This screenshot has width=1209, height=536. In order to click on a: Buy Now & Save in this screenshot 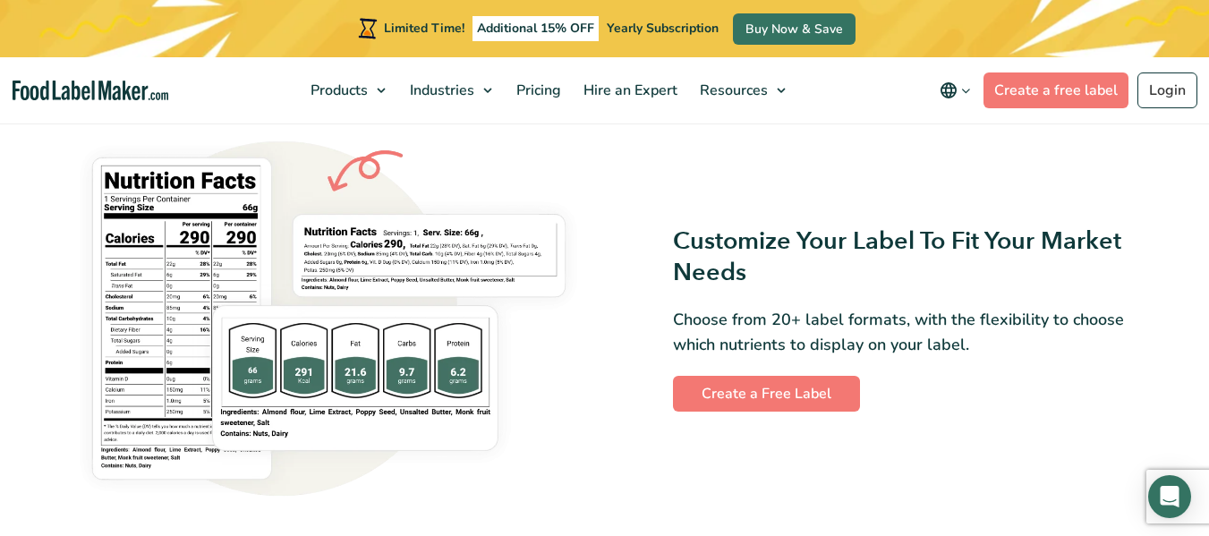, I will do `click(794, 29)`.